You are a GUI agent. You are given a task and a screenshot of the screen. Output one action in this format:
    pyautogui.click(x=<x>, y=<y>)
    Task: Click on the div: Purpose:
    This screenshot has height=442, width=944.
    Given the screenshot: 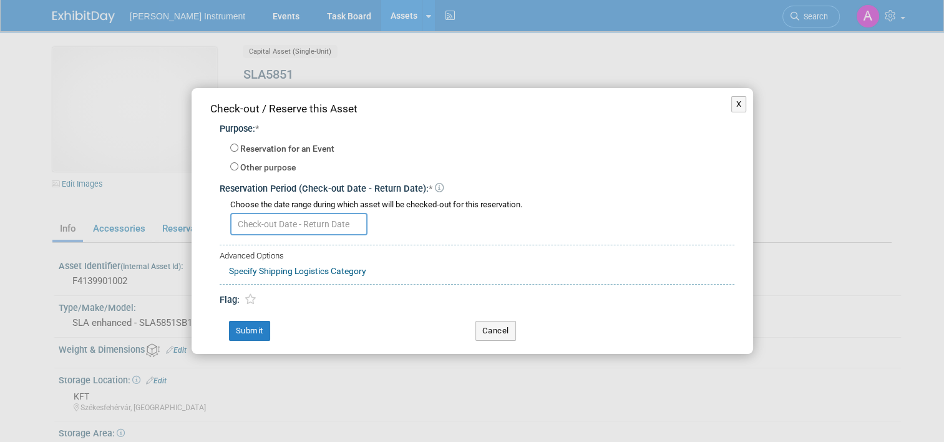 What is the action you would take?
    pyautogui.click(x=476, y=129)
    